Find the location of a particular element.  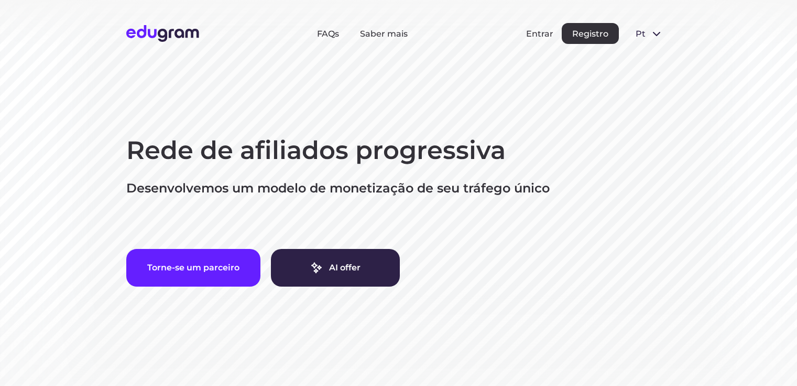

button: Entrar is located at coordinates (539, 34).